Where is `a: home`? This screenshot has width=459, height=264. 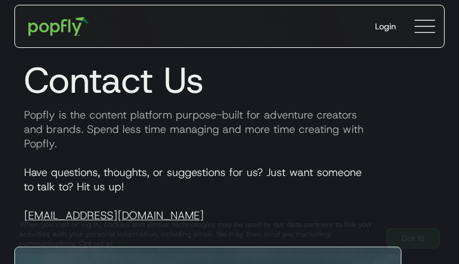
a: home is located at coordinates (58, 26).